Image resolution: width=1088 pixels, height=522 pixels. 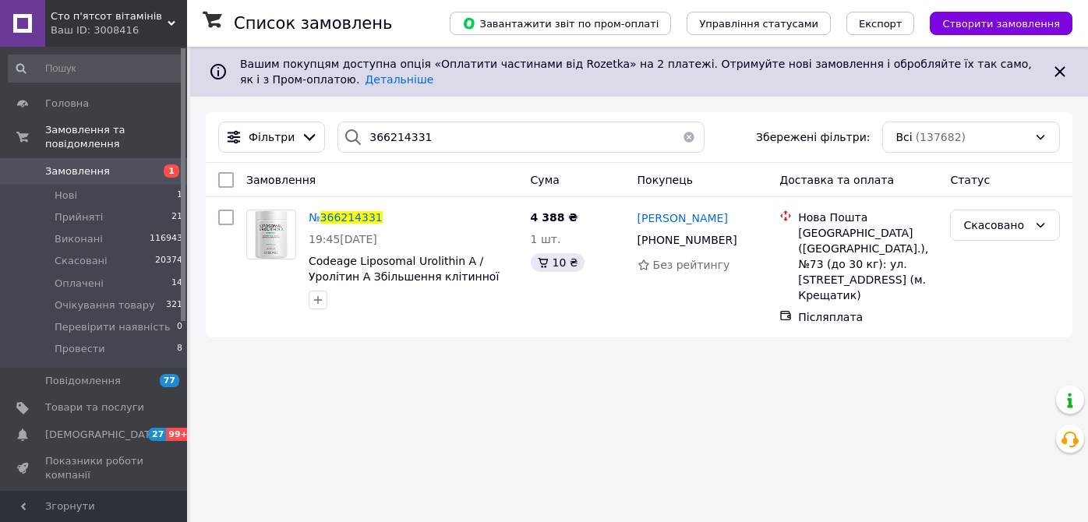 What do you see at coordinates (271, 234) in the screenshot?
I see `a: Фото товару` at bounding box center [271, 234].